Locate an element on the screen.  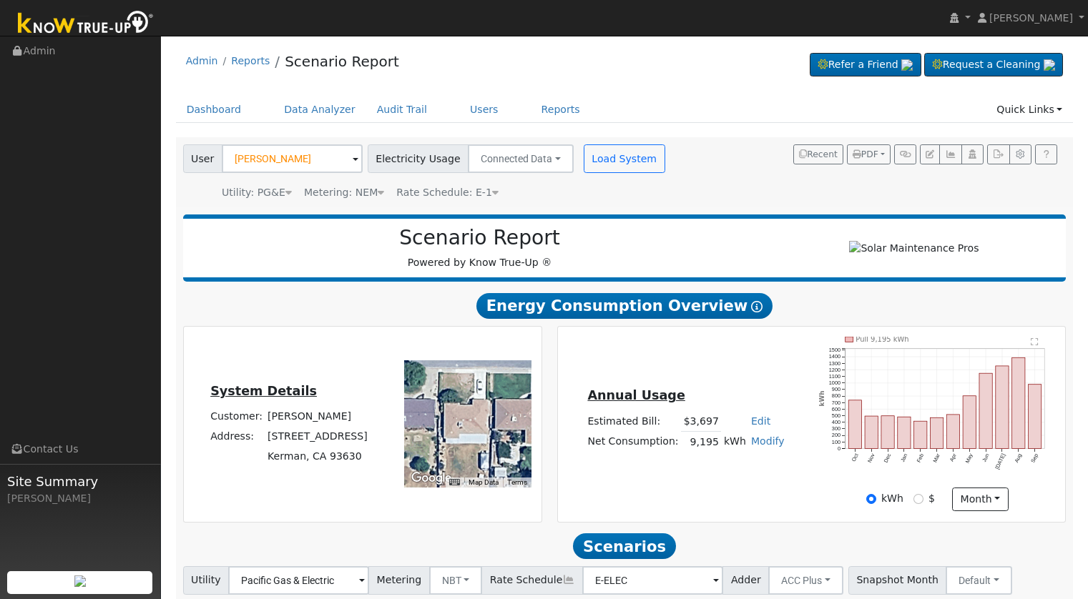
i: Show Help is located at coordinates (757, 307).